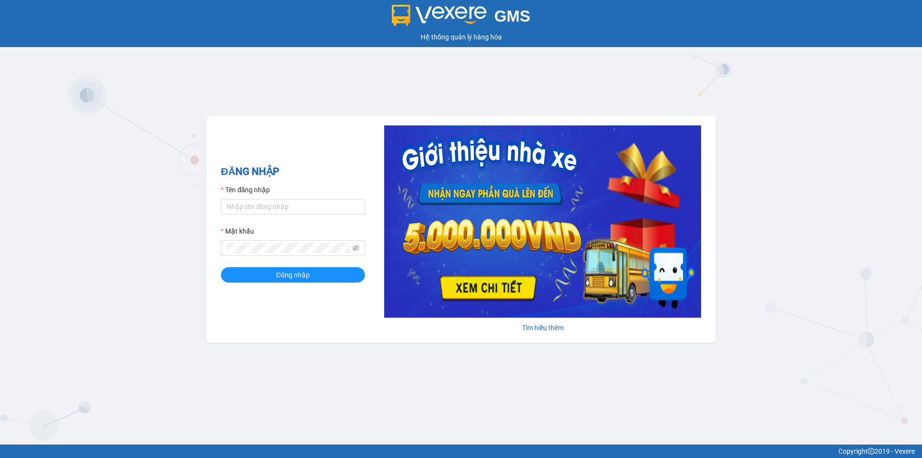  I want to click on label: Mật khẩu, so click(237, 231).